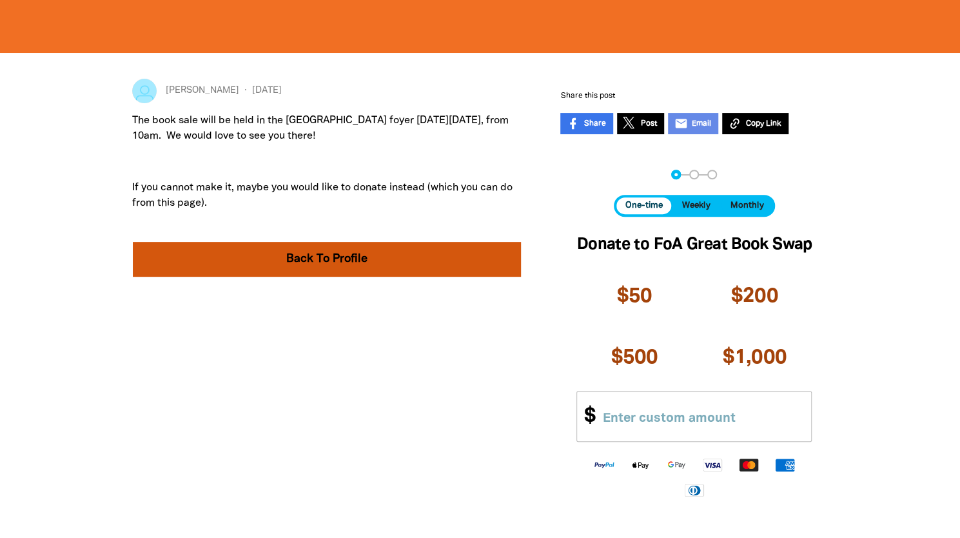 The height and width of the screenshot is (538, 960). What do you see at coordinates (694, 476) in the screenshot?
I see `div: Available payment methods` at bounding box center [694, 476].